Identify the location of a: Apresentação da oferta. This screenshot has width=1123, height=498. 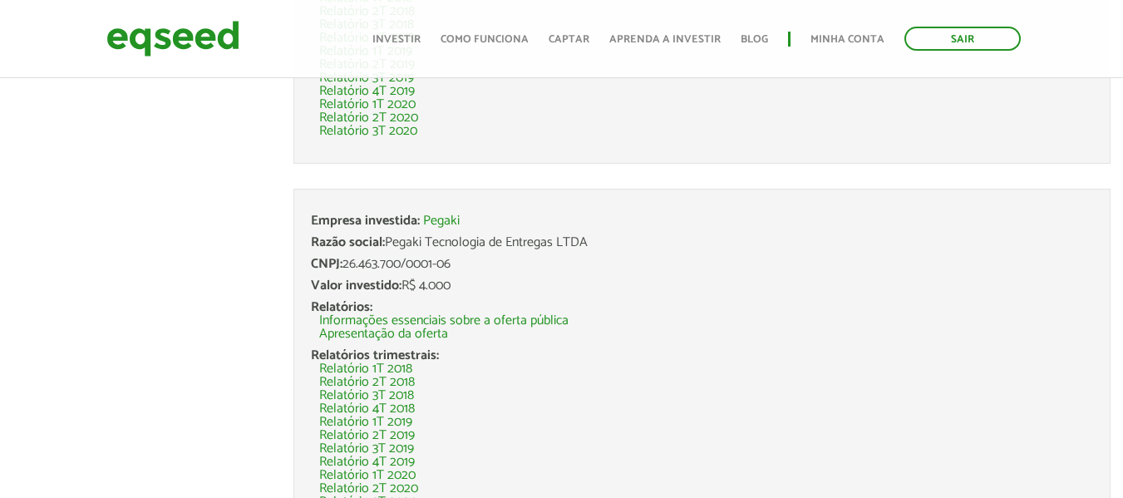
(383, 334).